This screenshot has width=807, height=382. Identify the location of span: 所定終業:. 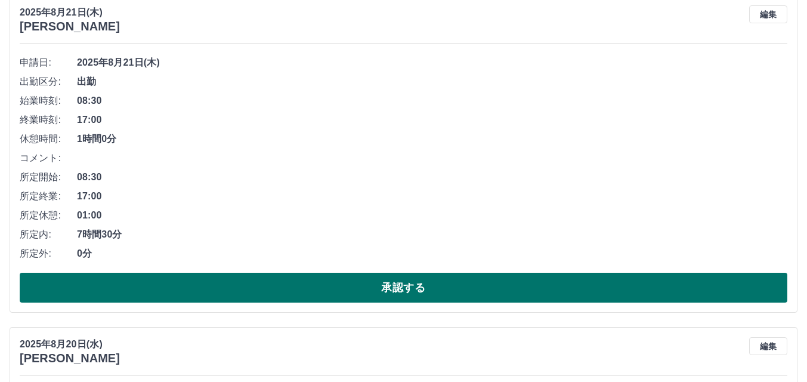
(48, 196).